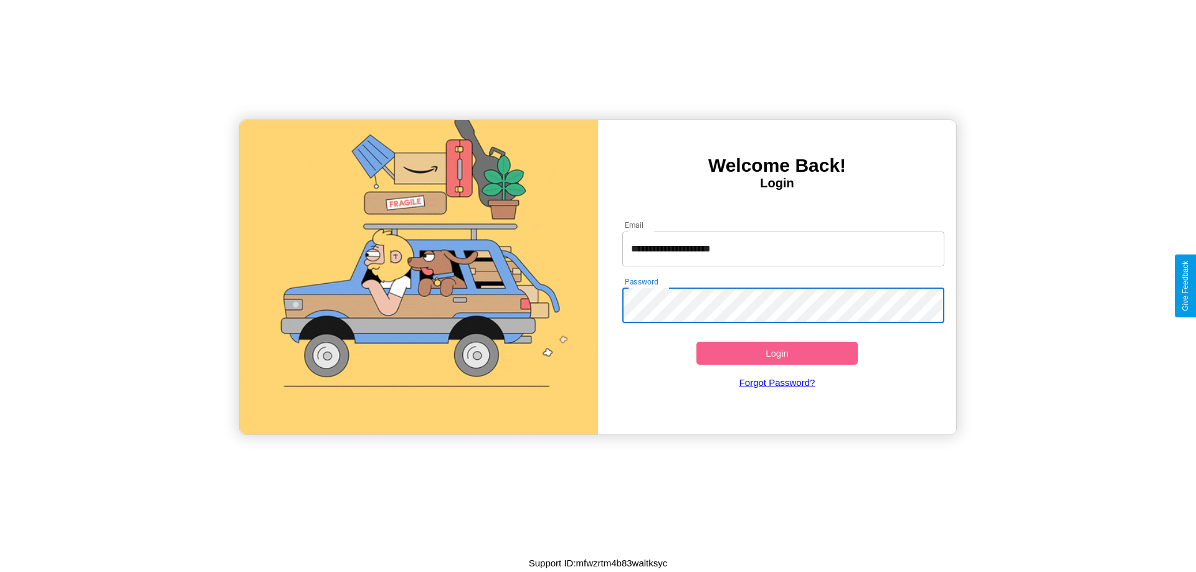  Describe the element at coordinates (419, 277) in the screenshot. I see `img: gif` at that location.